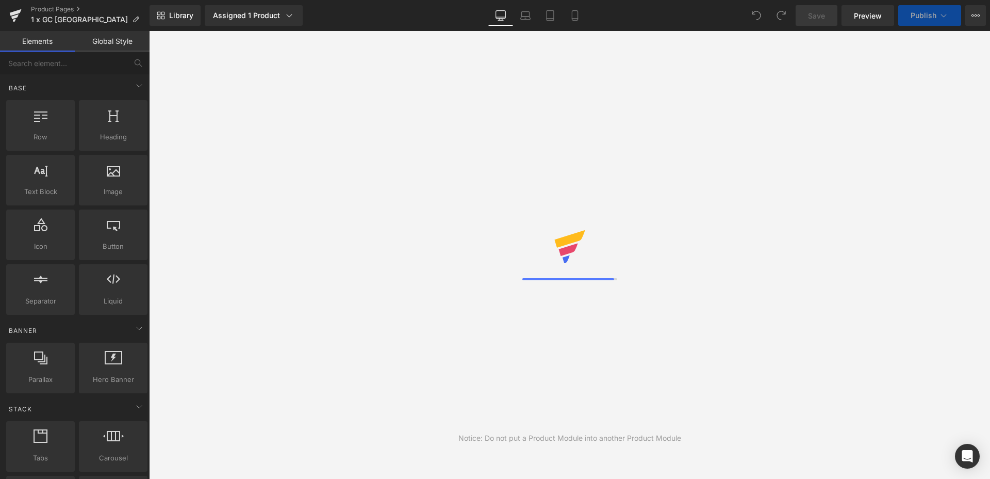 The width and height of the screenshot is (990, 479). Describe the element at coordinates (976, 15) in the screenshot. I see `button: More` at that location.